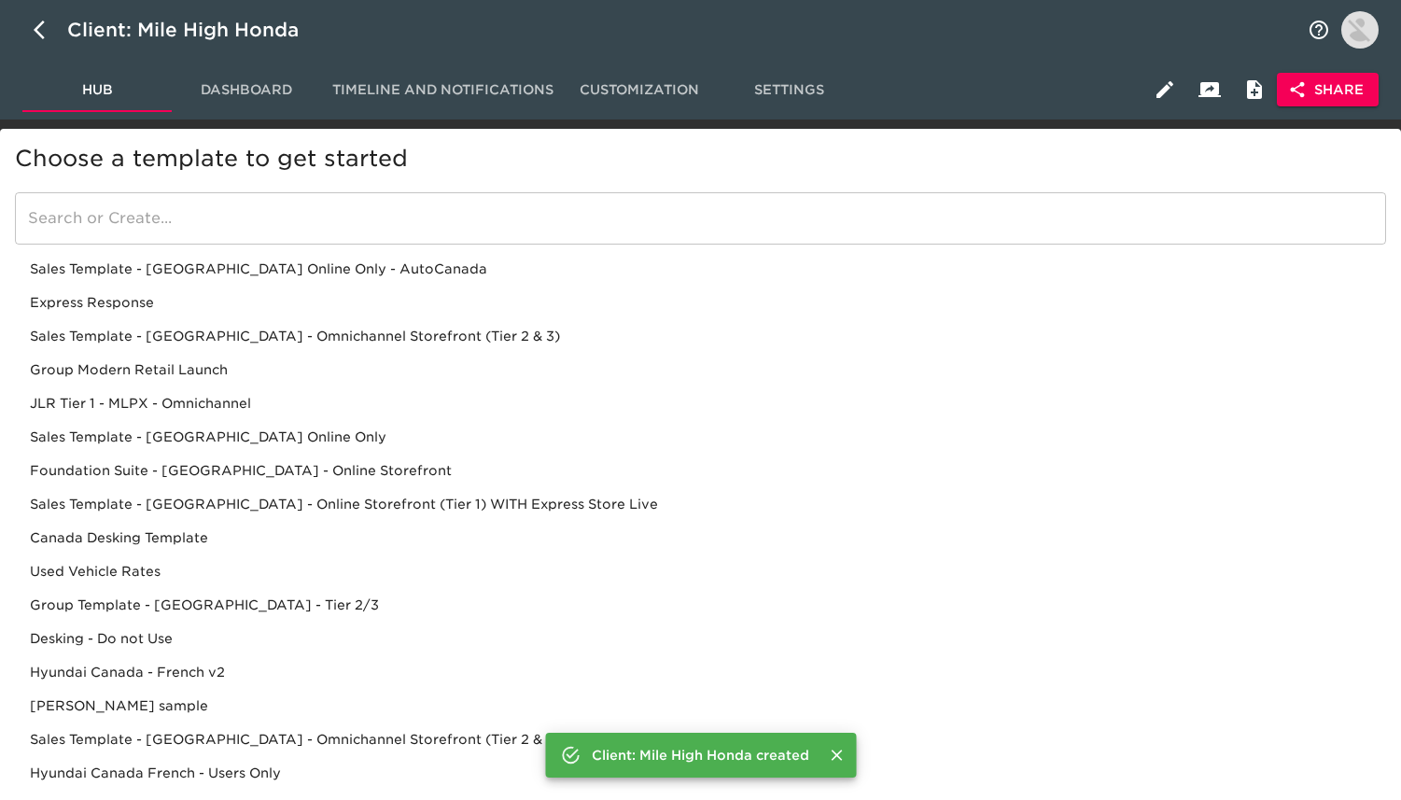 The width and height of the screenshot is (1401, 800). What do you see at coordinates (97, 90) in the screenshot?
I see `span: Hub` at bounding box center [97, 90].